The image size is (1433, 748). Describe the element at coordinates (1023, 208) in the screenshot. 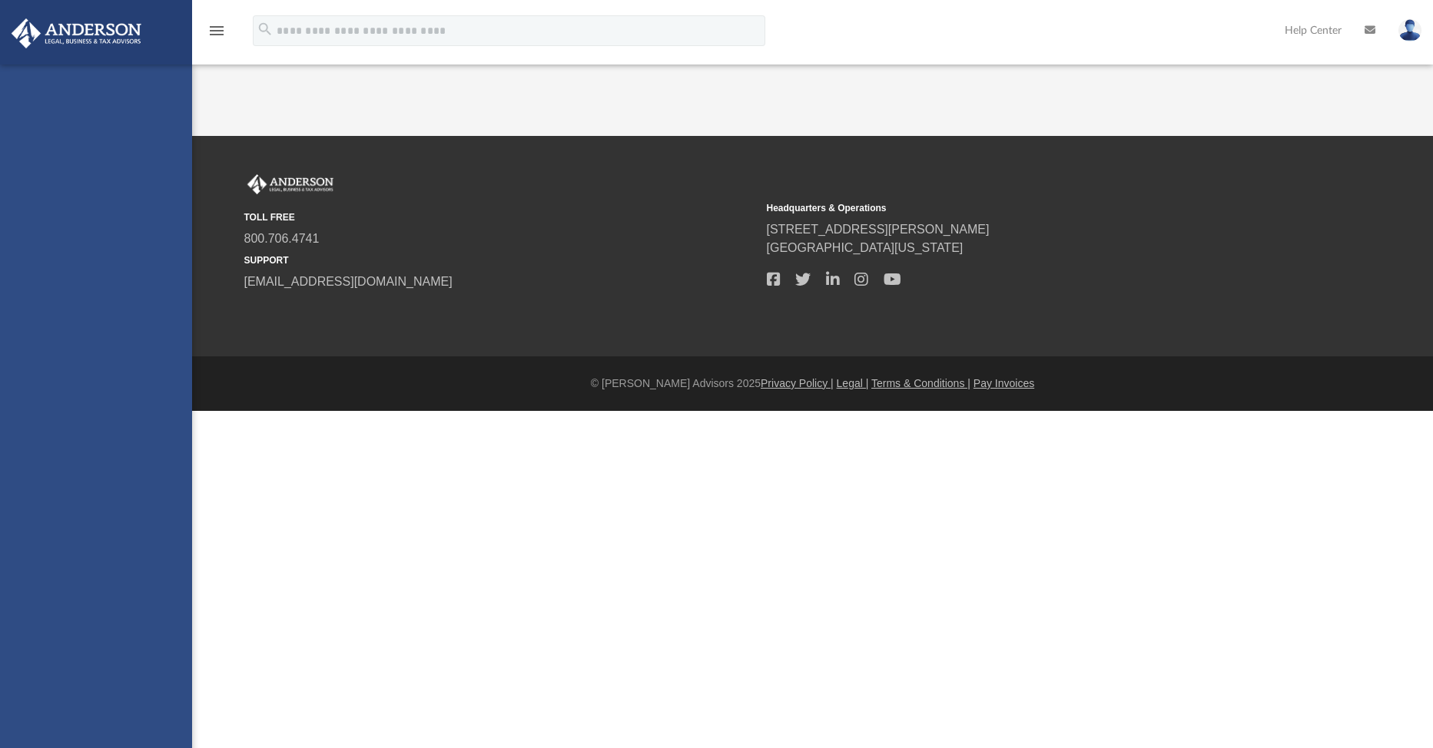

I see `small: Headquarters & Operations` at that location.